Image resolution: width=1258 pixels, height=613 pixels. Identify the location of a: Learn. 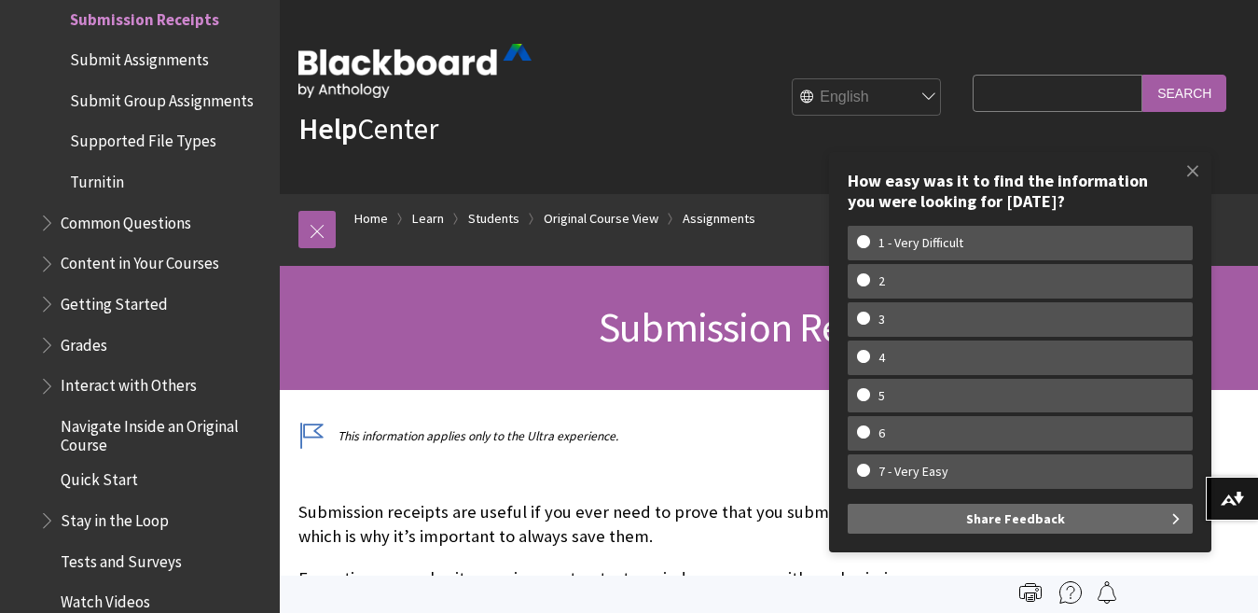
(428, 218).